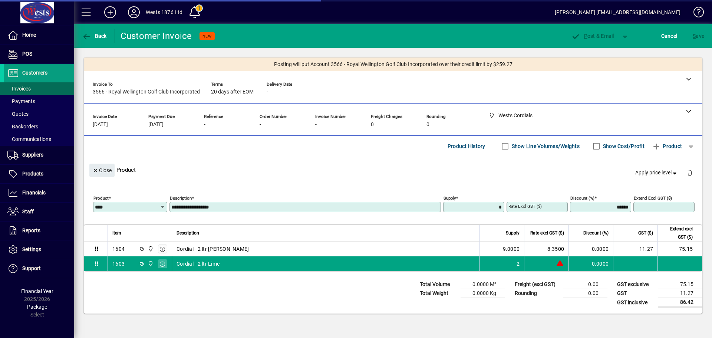  Describe the element at coordinates (636, 302) in the screenshot. I see `td: GST inclusive` at that location.